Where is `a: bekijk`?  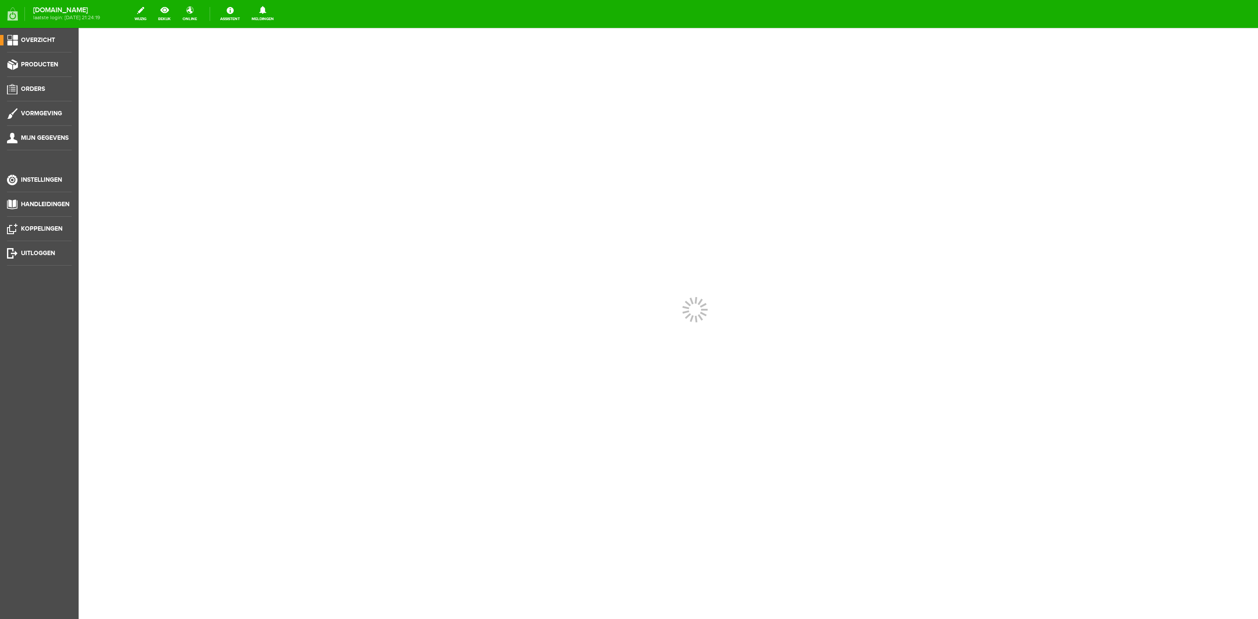 a: bekijk is located at coordinates (164, 14).